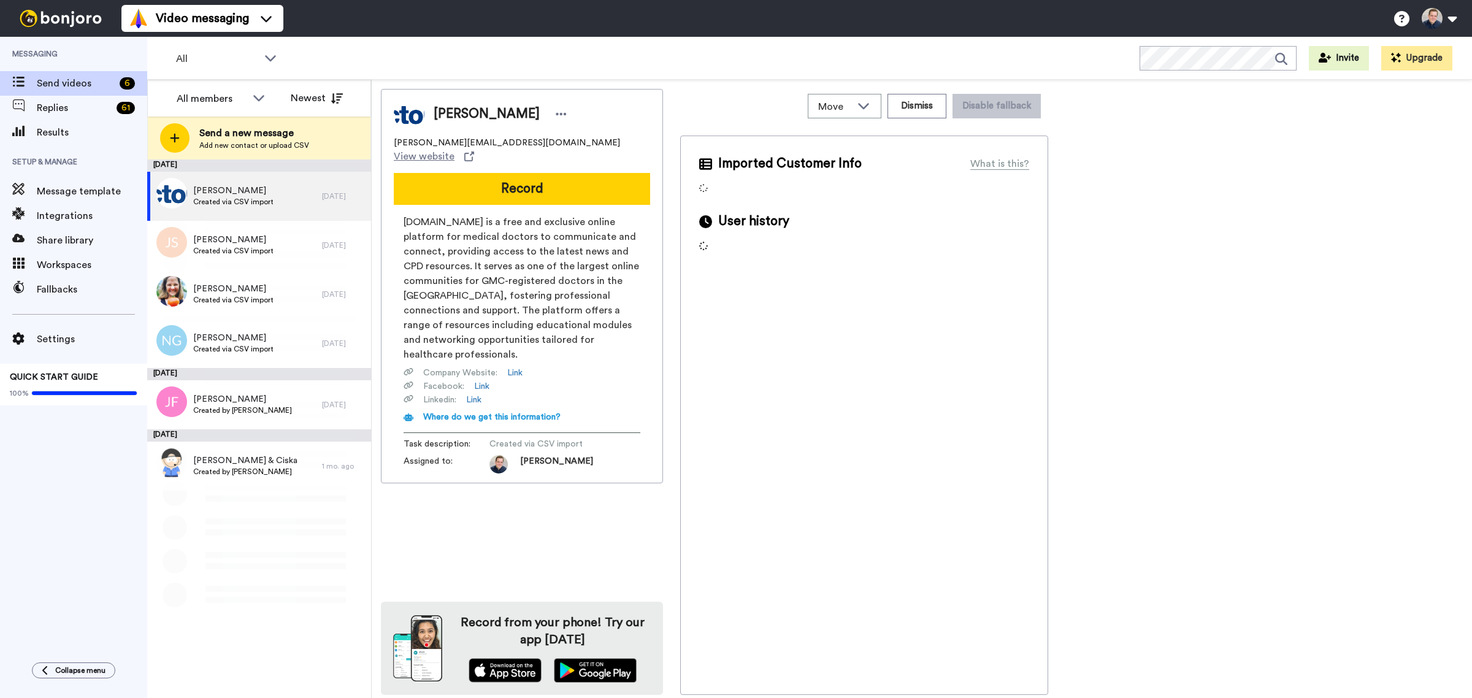 The width and height of the screenshot is (1472, 698). Describe the element at coordinates (460, 373) in the screenshot. I see `span: Company Website :` at that location.